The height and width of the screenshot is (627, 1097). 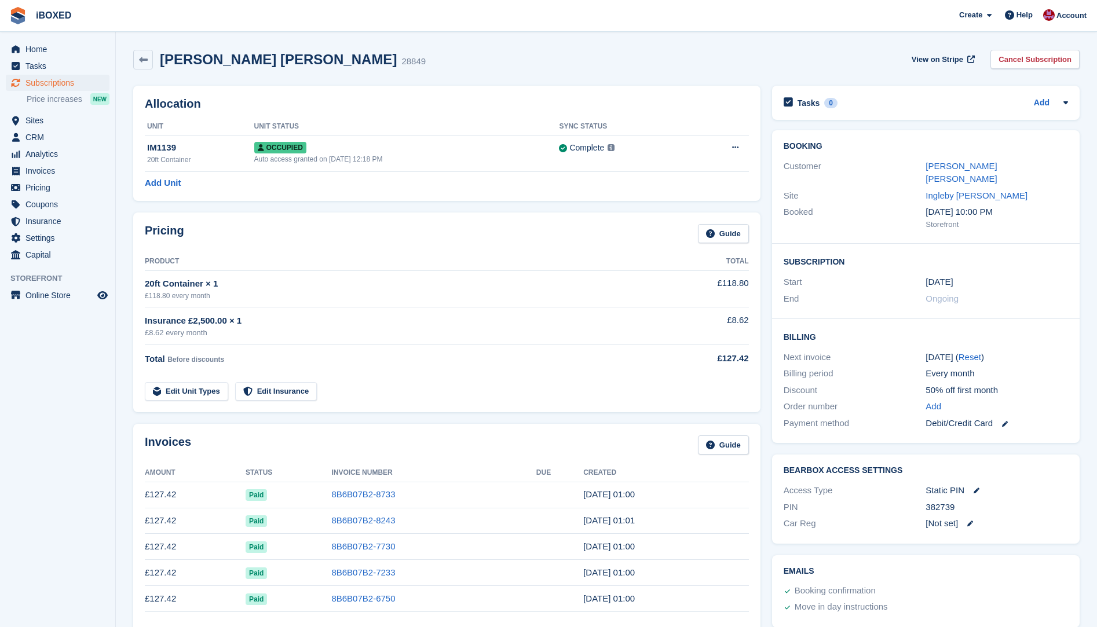 What do you see at coordinates (1071, 16) in the screenshot?
I see `span: Account` at bounding box center [1071, 16].